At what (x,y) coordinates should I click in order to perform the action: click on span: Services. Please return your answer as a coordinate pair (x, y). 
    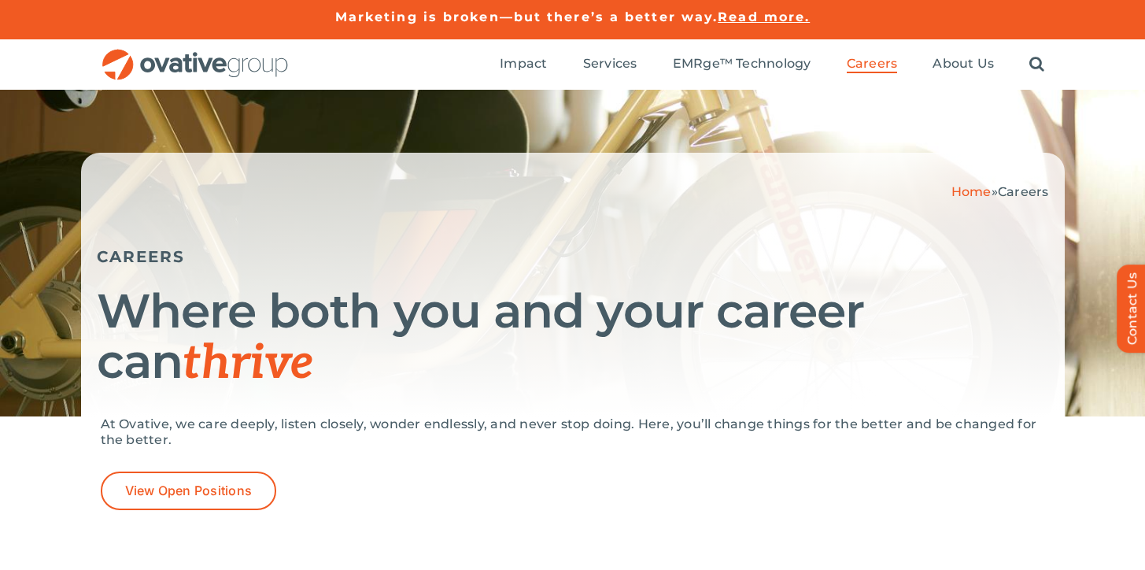
    Looking at the image, I should click on (610, 64).